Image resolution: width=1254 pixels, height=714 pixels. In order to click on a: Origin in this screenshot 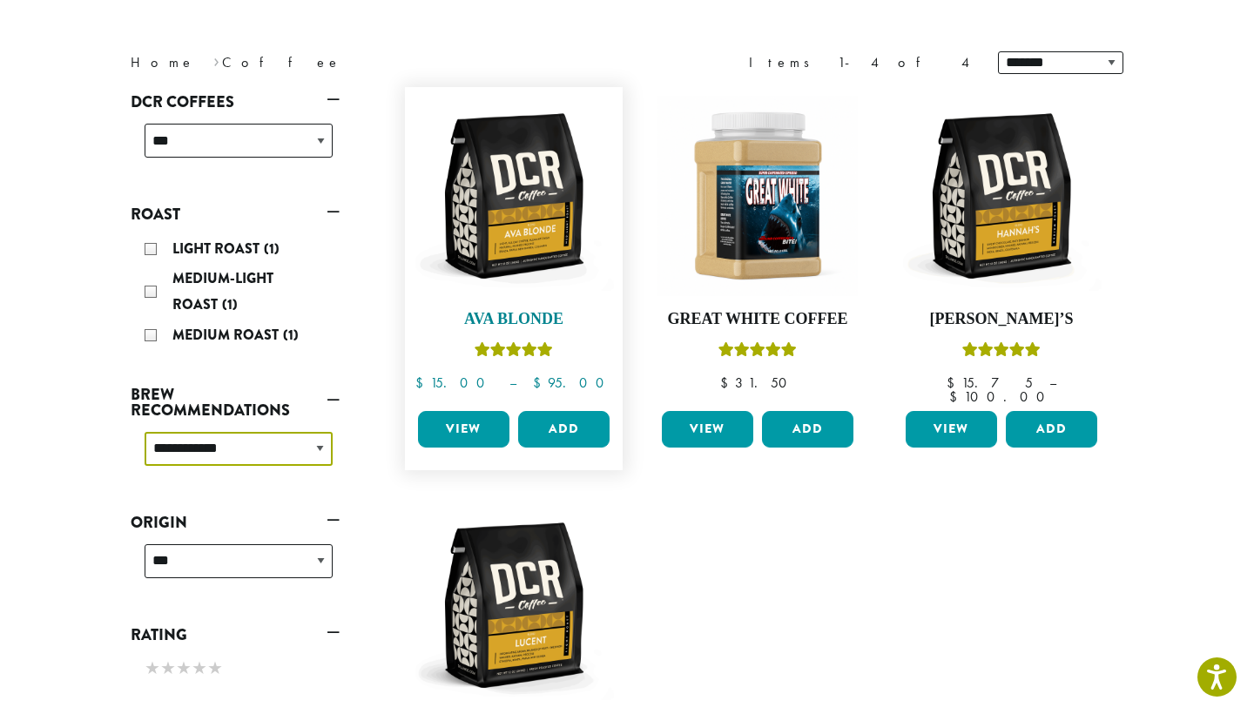, I will do `click(235, 523)`.